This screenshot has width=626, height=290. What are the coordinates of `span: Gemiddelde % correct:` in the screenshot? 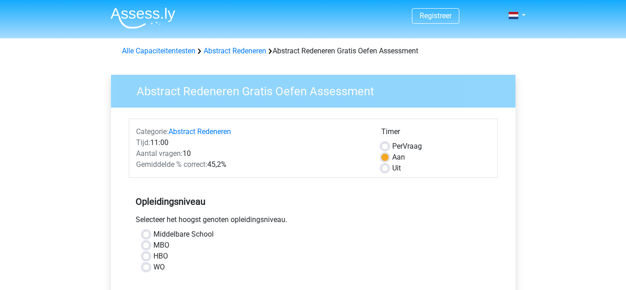 It's located at (172, 164).